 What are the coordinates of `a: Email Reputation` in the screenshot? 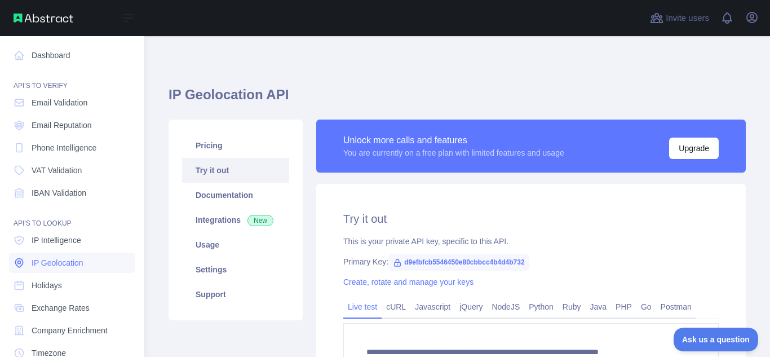 It's located at (72, 125).